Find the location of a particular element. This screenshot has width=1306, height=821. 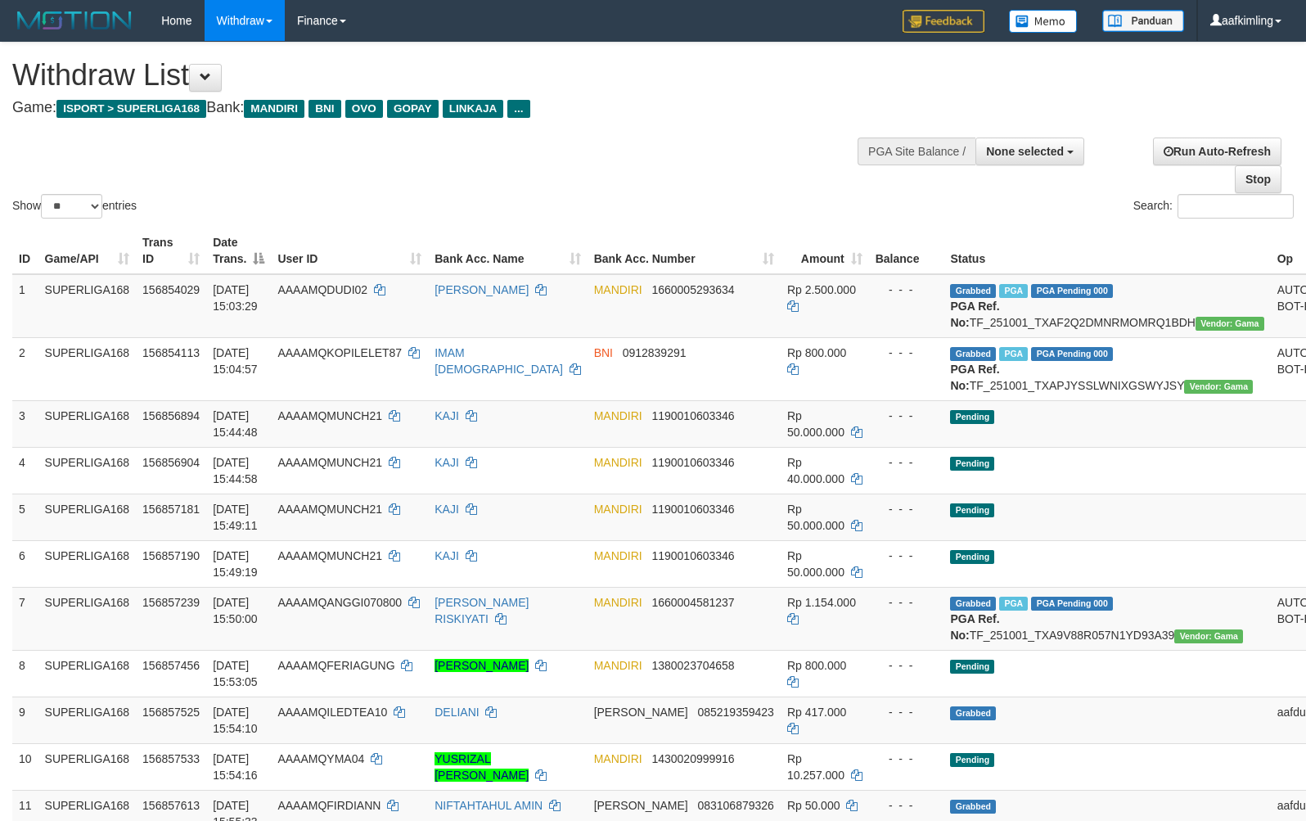

th: Date Trans.: activate to sort column descending is located at coordinates (238, 250).